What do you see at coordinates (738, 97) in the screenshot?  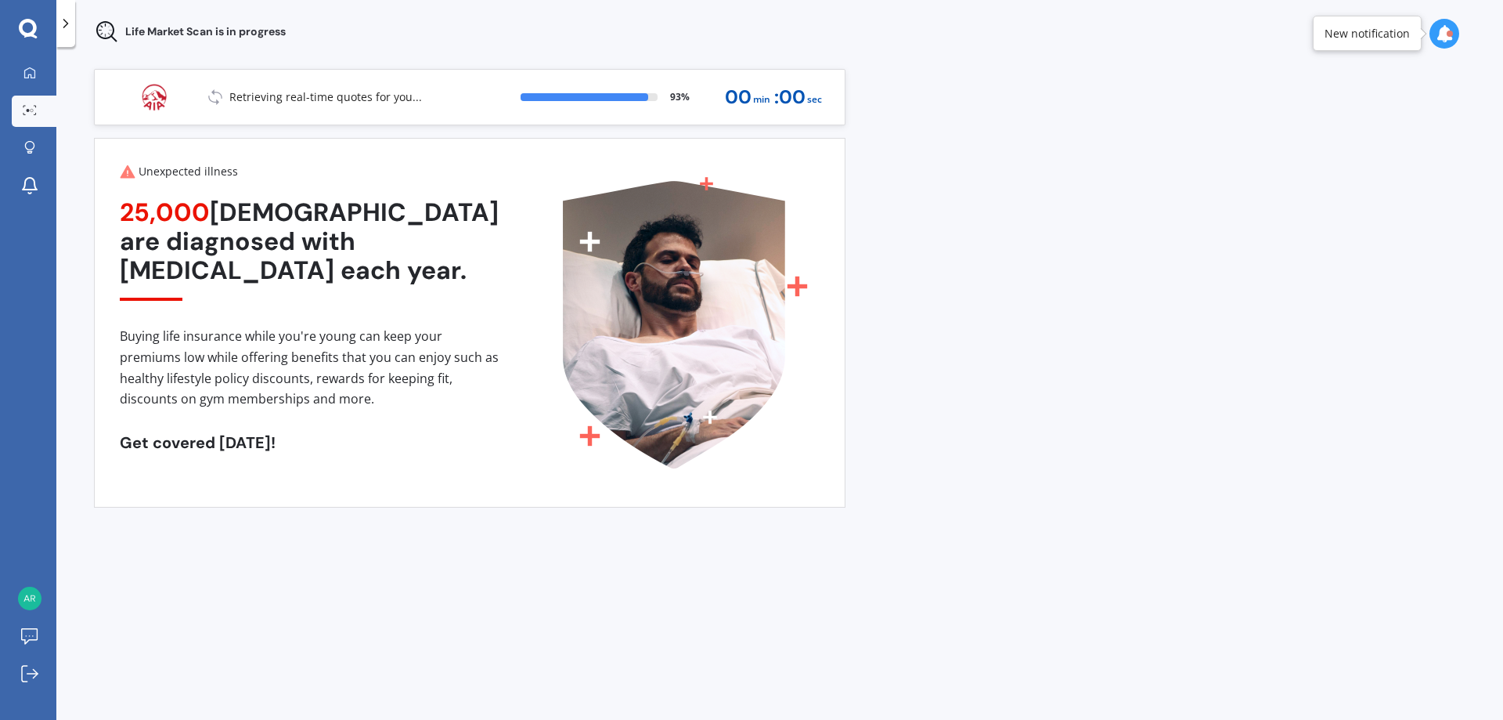 I see `span: 00` at bounding box center [738, 97].